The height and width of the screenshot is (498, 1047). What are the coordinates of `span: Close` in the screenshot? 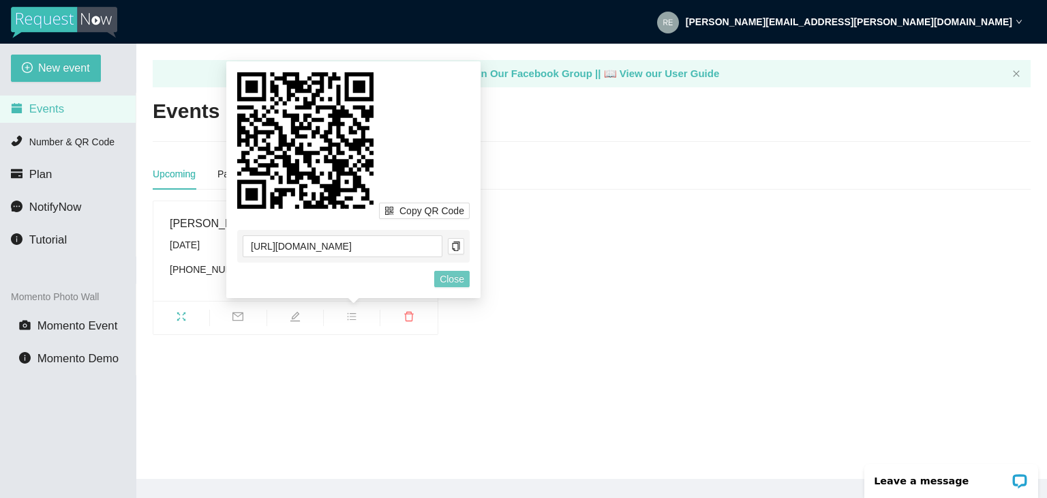 It's located at (452, 279).